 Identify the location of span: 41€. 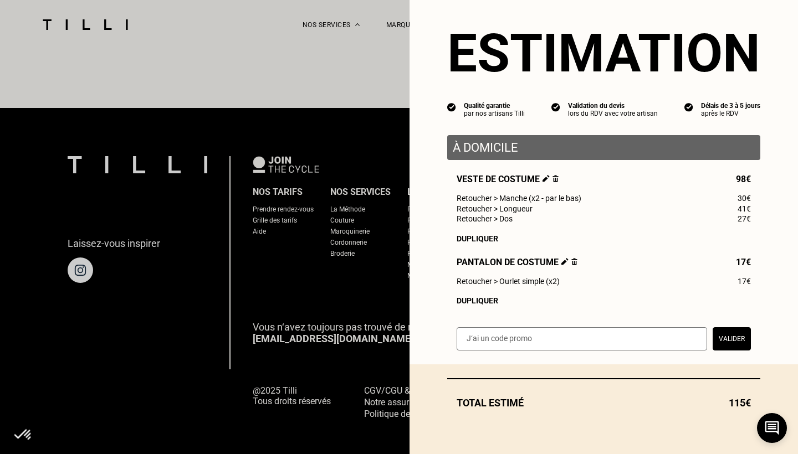
(744, 209).